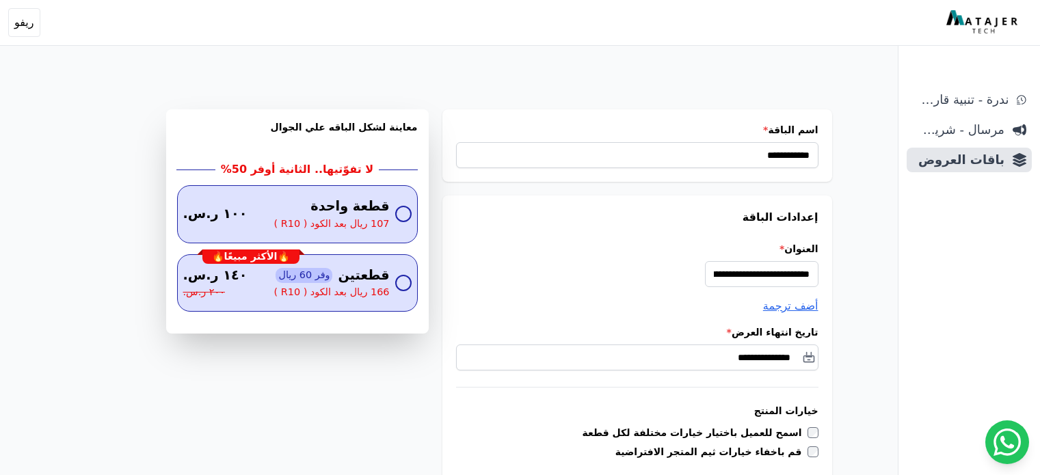 This screenshot has width=1040, height=475. I want to click on span: أضف ترجمة, so click(791, 306).